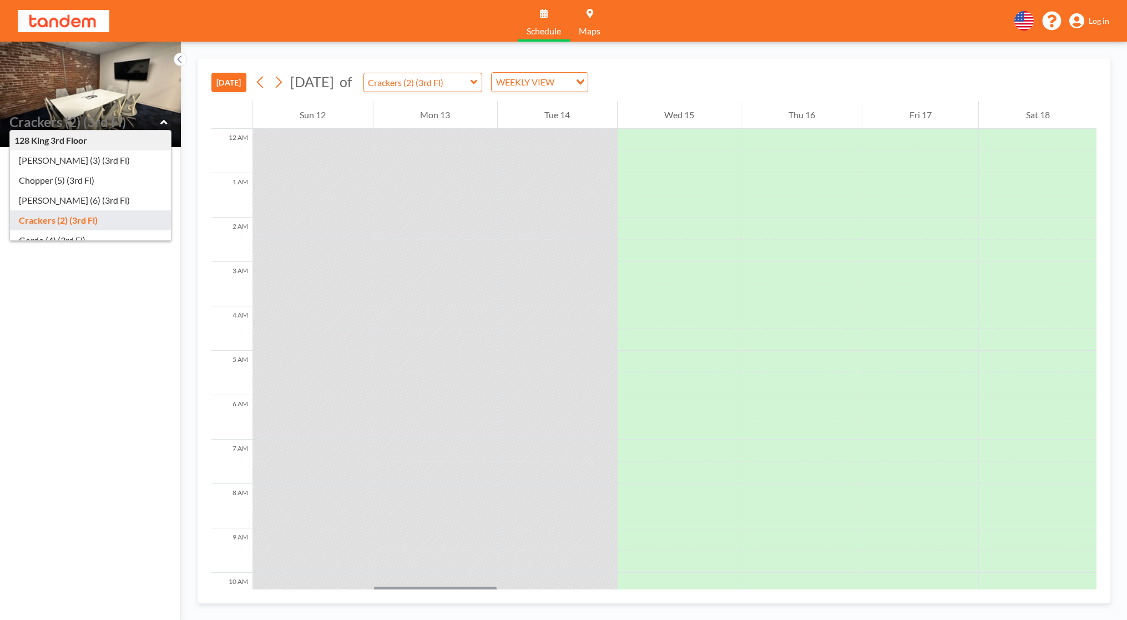  I want to click on div: 2 AM, so click(232, 240).